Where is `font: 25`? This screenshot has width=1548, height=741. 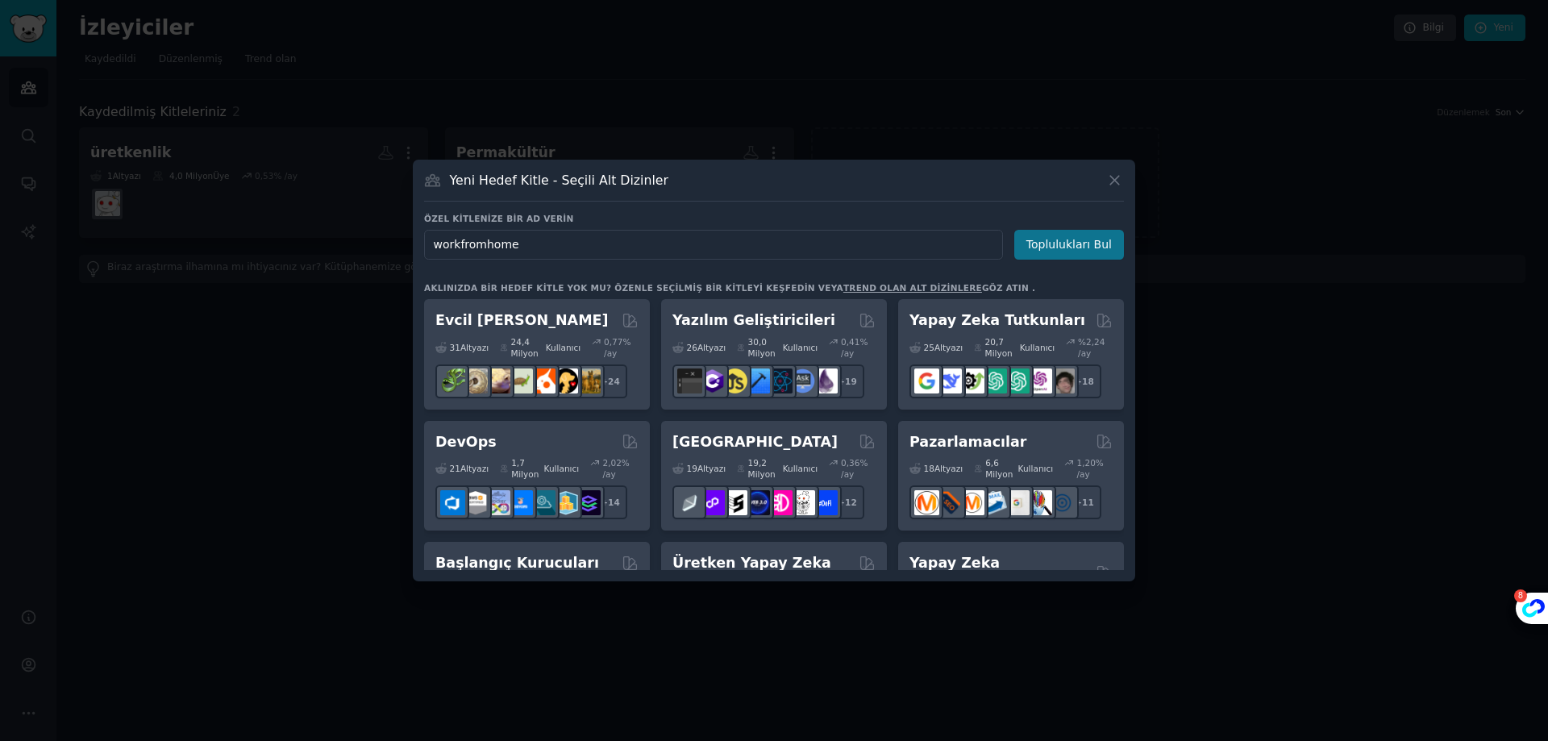 font: 25 is located at coordinates (929, 348).